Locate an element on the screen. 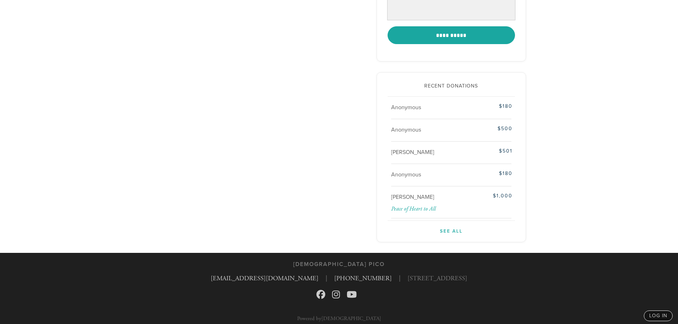  div: $500 is located at coordinates (491, 128).